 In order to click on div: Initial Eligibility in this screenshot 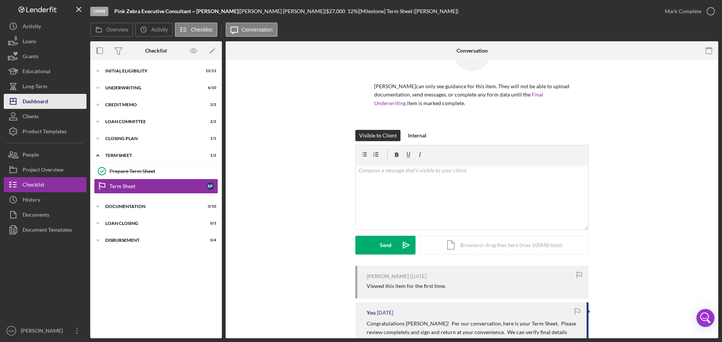, I will do `click(151, 71)`.